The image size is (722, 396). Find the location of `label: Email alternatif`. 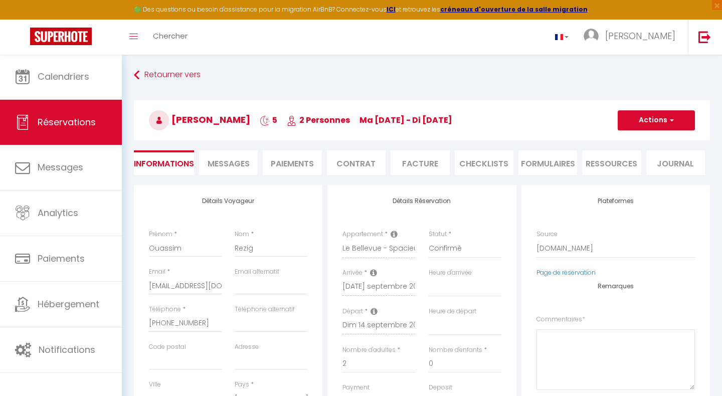

label: Email alternatif is located at coordinates (257, 272).